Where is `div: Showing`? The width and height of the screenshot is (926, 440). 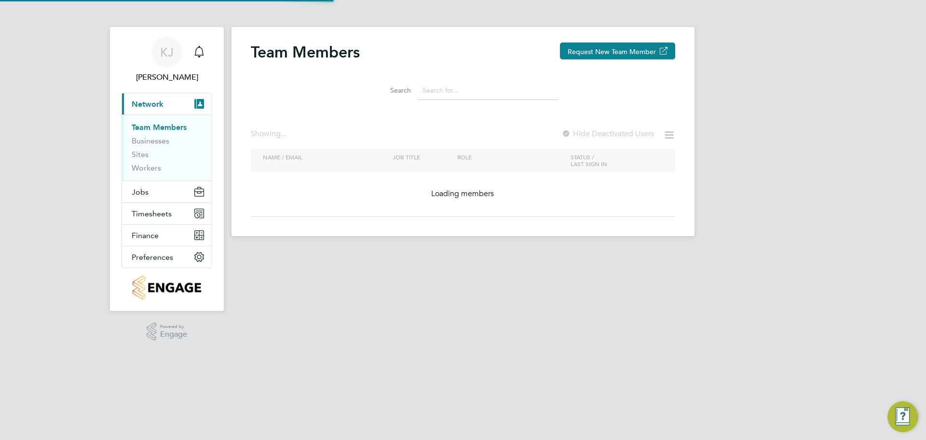 div: Showing is located at coordinates (270, 134).